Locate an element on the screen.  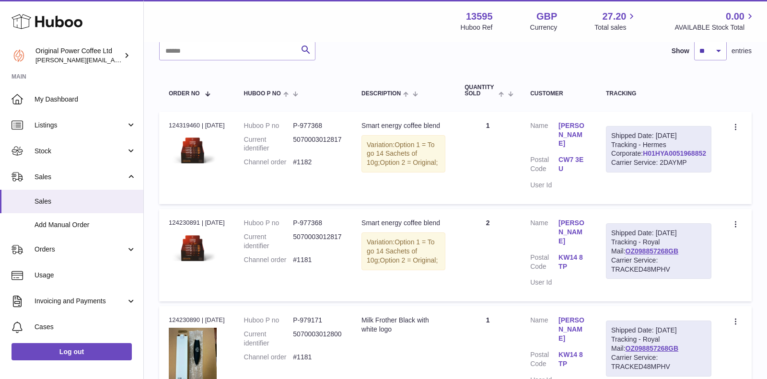
dd: #1182 is located at coordinates (317, 162).